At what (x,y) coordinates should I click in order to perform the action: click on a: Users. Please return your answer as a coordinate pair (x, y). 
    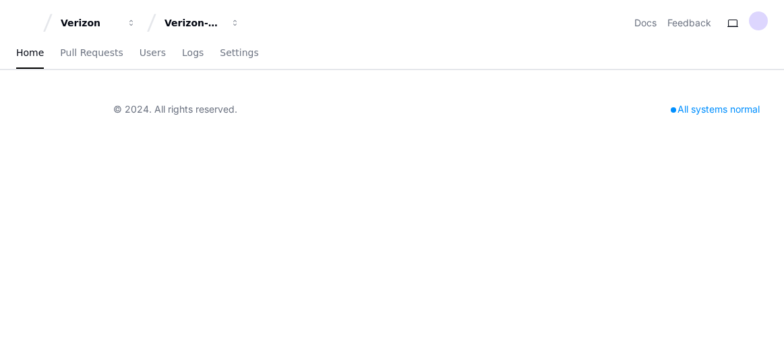
    Looking at the image, I should click on (152, 53).